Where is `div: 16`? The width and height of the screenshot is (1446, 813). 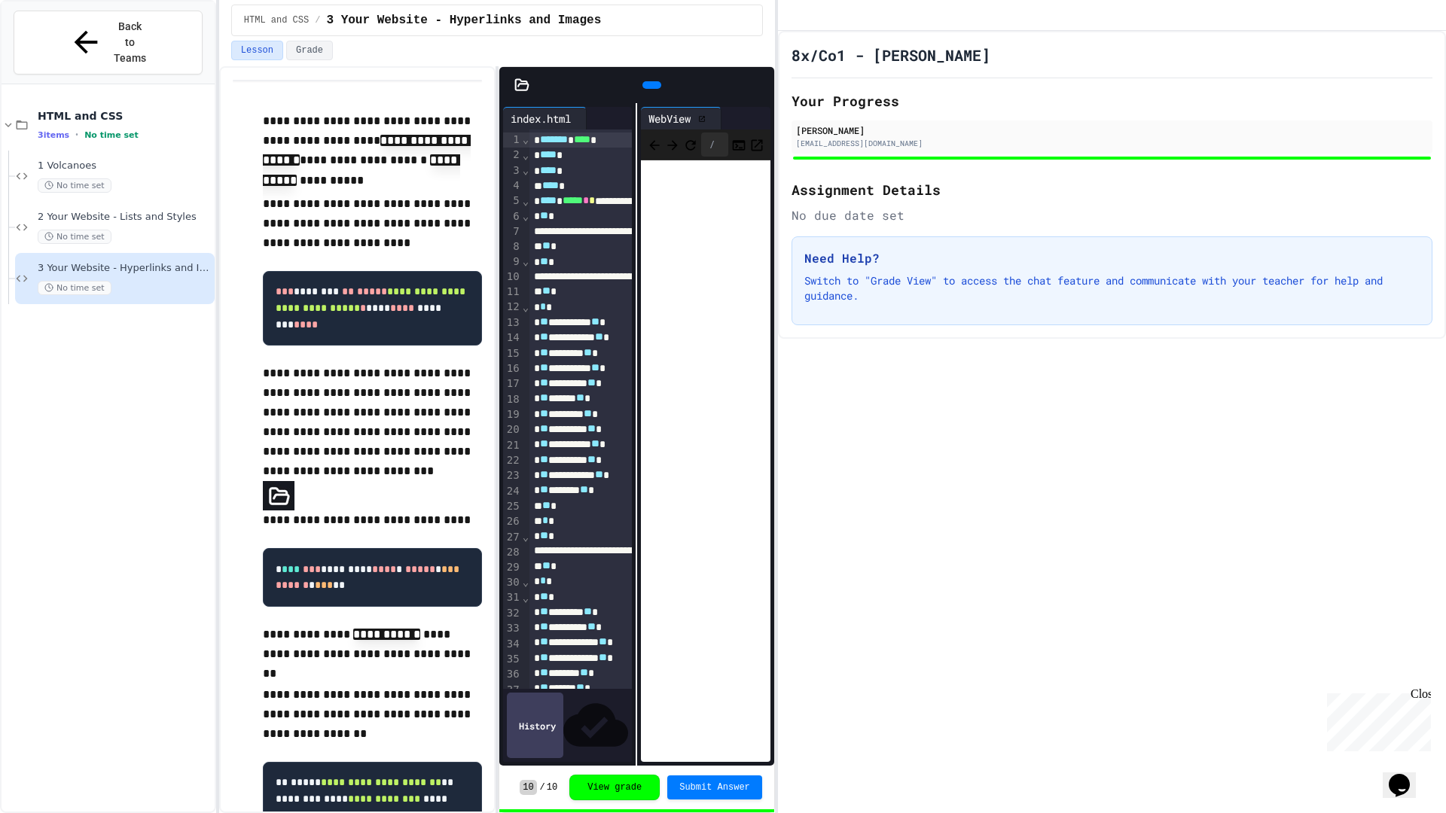 div: 16 is located at coordinates (512, 369).